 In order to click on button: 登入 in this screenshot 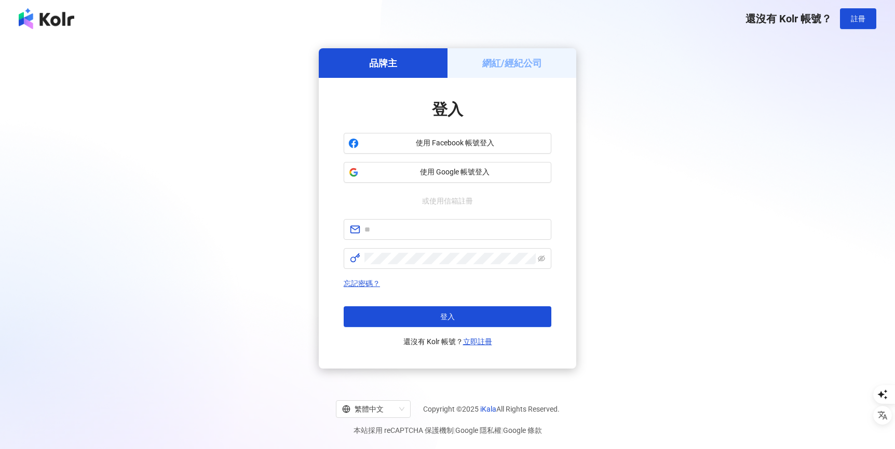, I will do `click(448, 317)`.